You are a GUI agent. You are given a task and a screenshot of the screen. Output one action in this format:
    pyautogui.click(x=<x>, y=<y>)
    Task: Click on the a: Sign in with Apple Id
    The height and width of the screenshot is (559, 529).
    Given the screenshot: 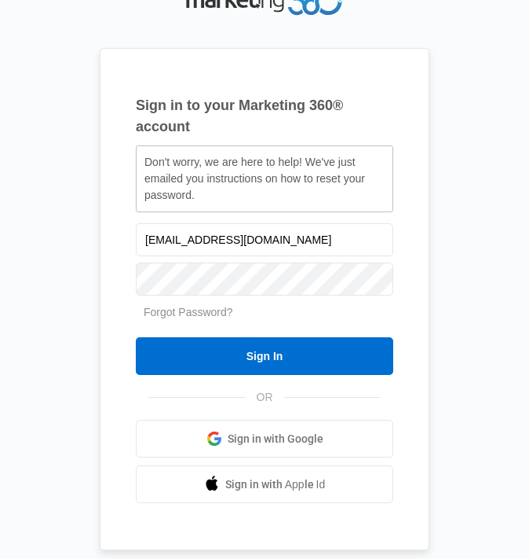 What is the action you would take?
    pyautogui.click(x=265, y=484)
    